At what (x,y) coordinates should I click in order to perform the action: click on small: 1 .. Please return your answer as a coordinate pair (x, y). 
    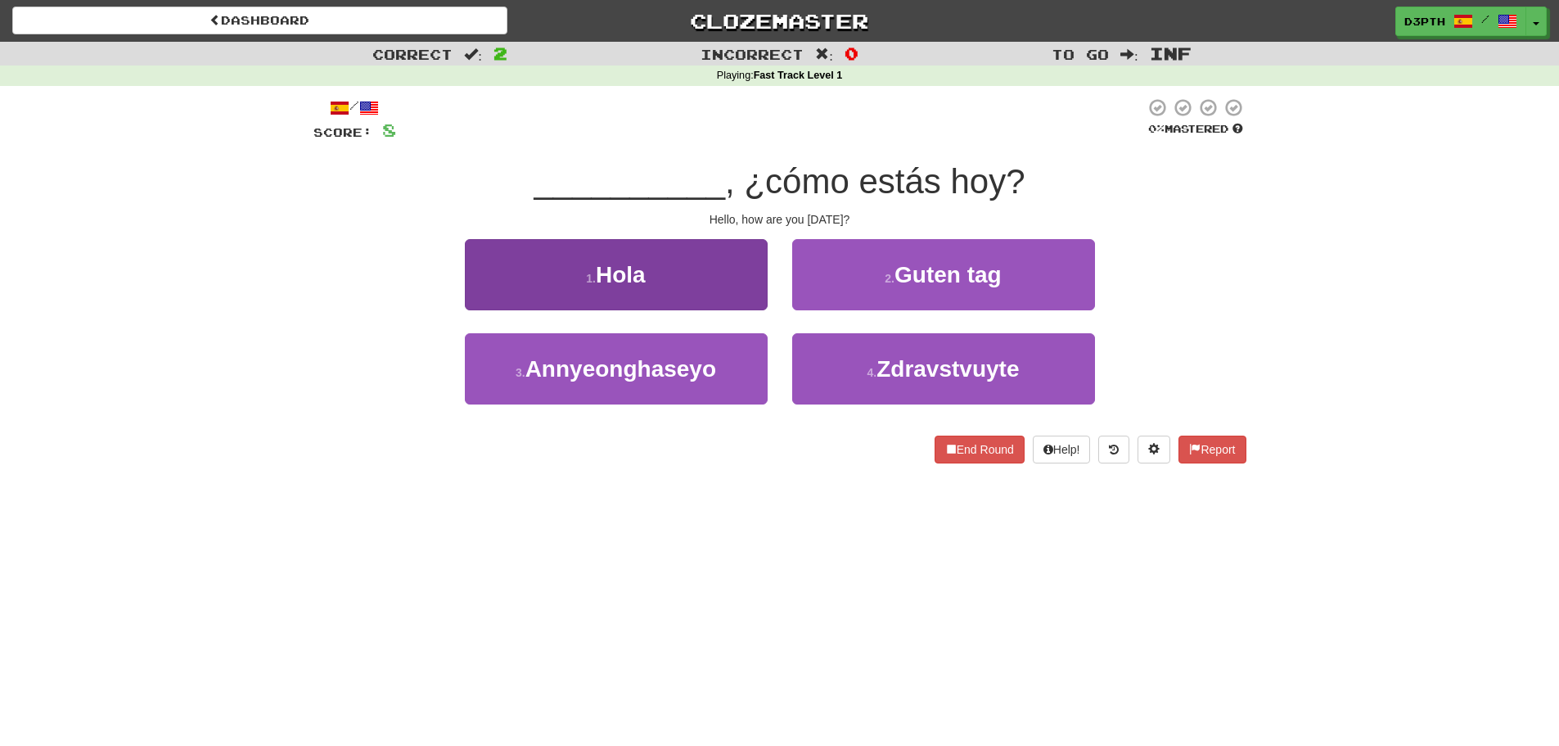
    Looking at the image, I should click on (591, 278).